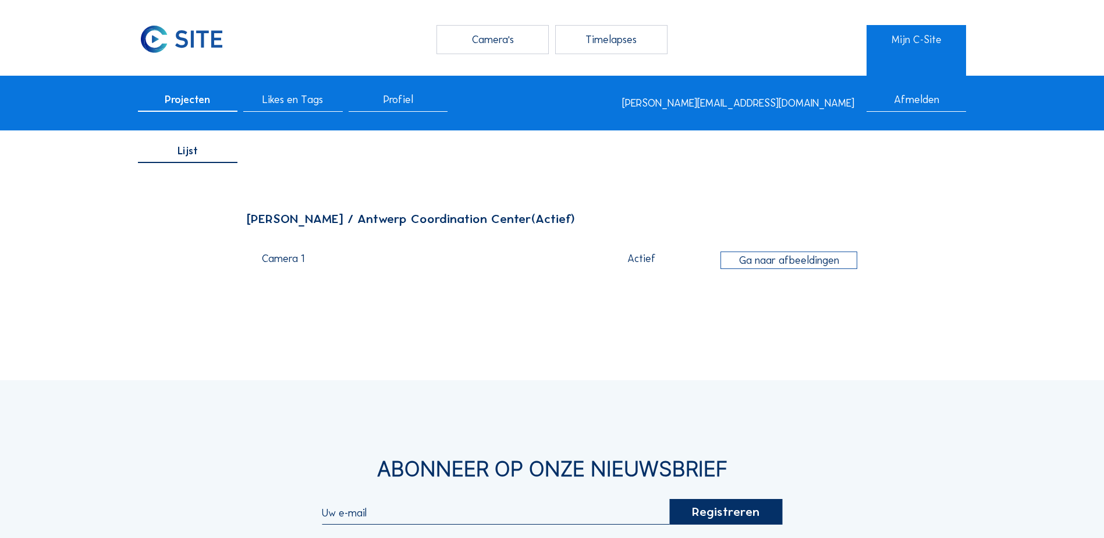 This screenshot has height=538, width=1104. What do you see at coordinates (187, 100) in the screenshot?
I see `span: Projecten` at bounding box center [187, 100].